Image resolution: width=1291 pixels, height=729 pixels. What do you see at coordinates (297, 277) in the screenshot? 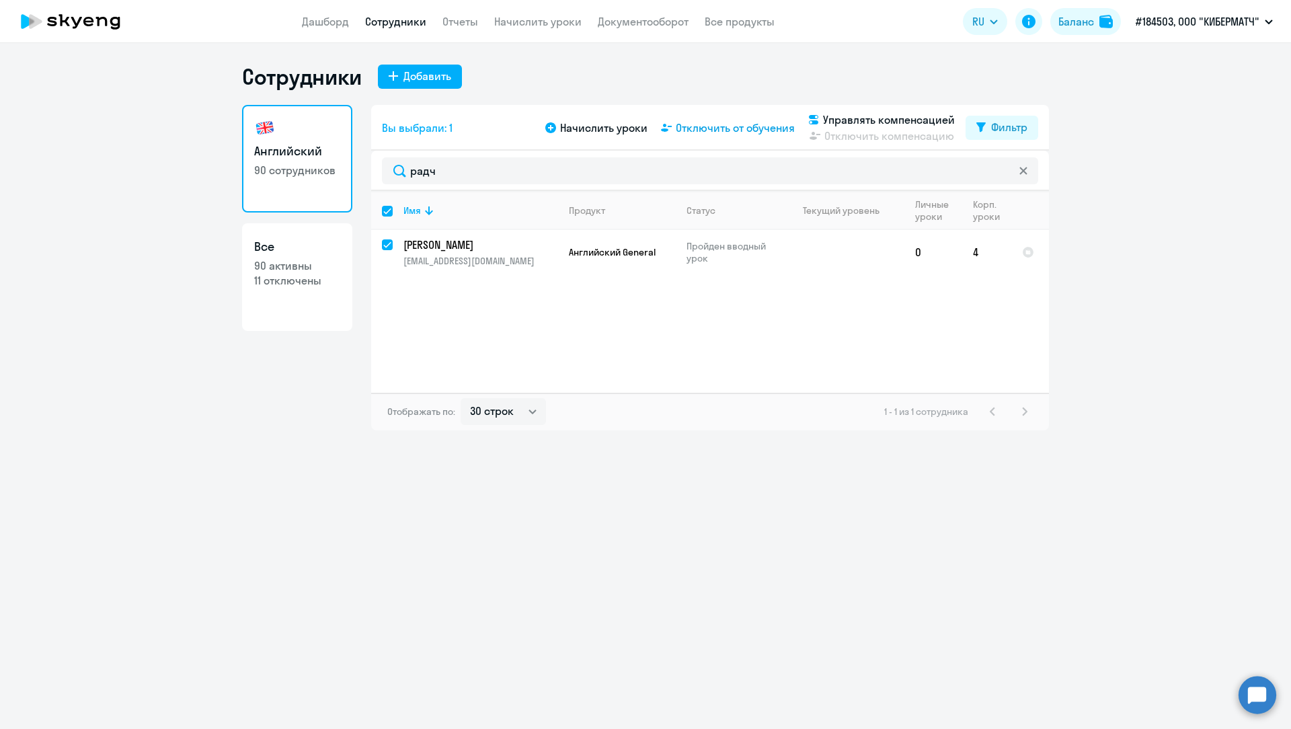
I see `a: Все90 активны11 отключены` at bounding box center [297, 277].